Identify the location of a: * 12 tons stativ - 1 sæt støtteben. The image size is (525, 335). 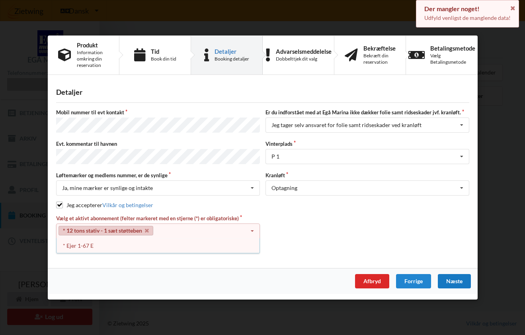
(106, 231).